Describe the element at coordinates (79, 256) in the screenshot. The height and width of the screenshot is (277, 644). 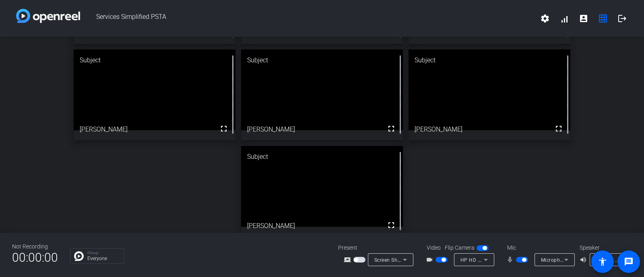
I see `img: Chat Icon` at that location.